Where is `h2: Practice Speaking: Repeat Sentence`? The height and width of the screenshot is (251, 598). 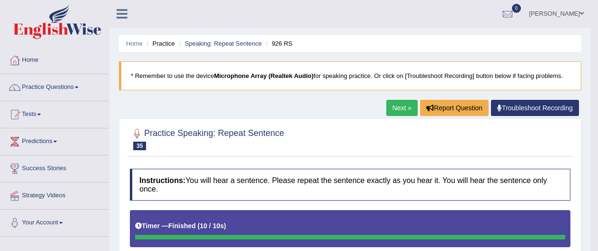
h2: Practice Speaking: Repeat Sentence is located at coordinates (207, 138).